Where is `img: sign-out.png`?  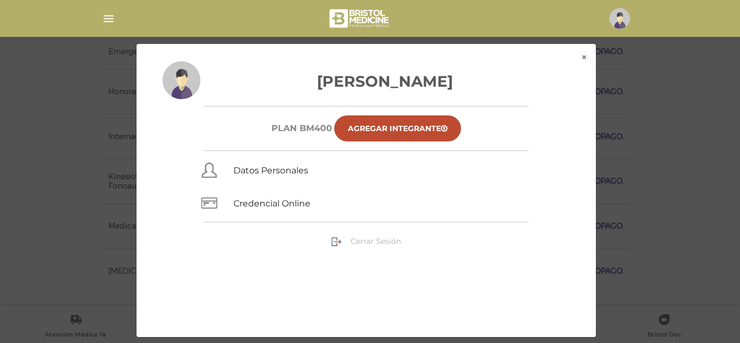 img: sign-out.png is located at coordinates (336, 242).